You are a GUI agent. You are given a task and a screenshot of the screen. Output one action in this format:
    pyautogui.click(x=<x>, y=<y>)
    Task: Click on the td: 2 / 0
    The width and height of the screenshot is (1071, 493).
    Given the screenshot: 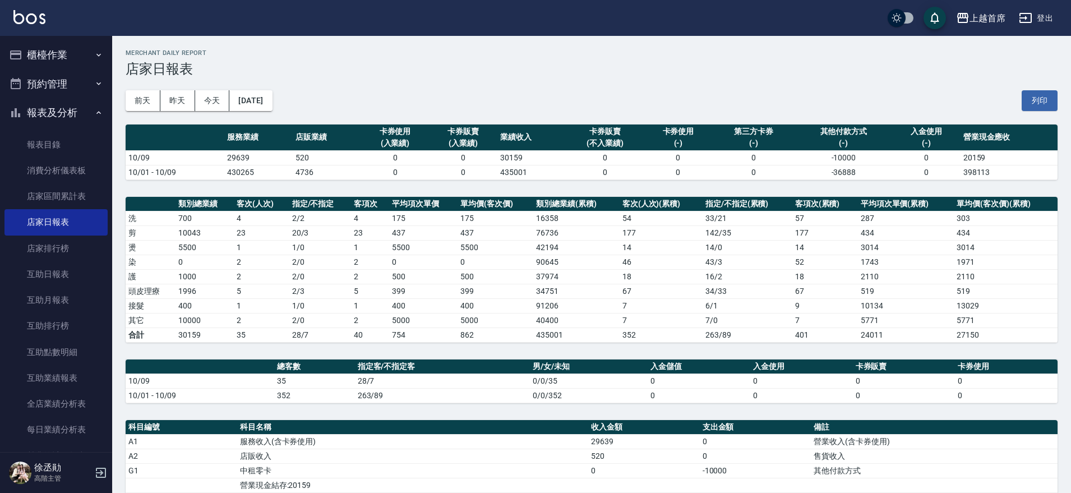 What is the action you would take?
    pyautogui.click(x=320, y=320)
    